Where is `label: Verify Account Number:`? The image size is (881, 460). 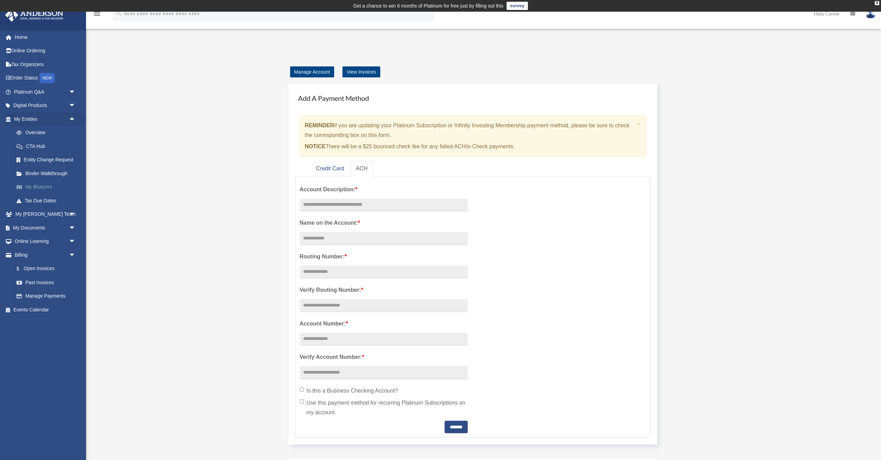
label: Verify Account Number: is located at coordinates (384, 357).